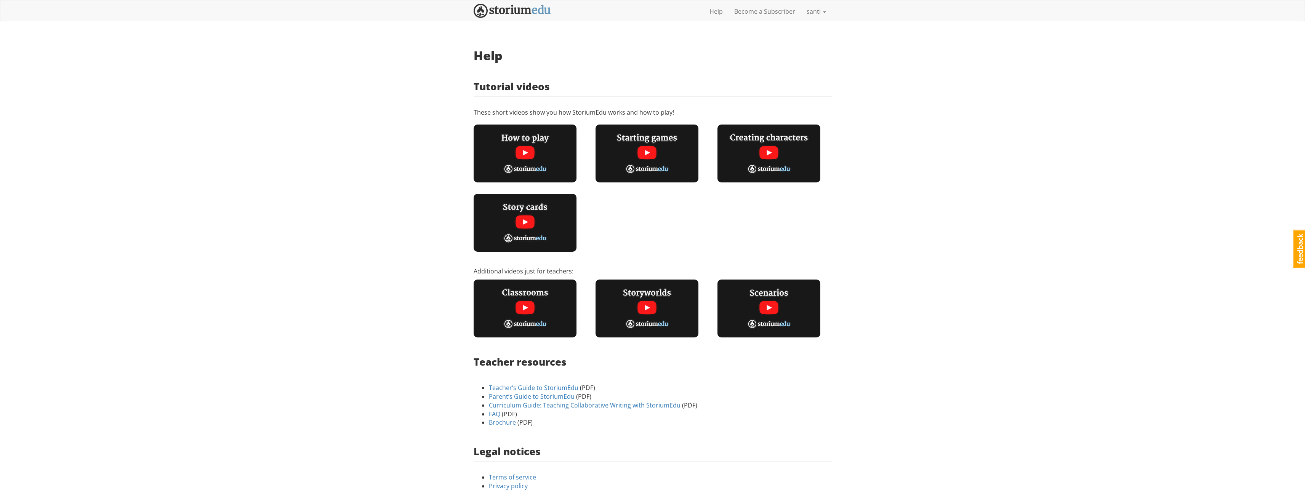 The image size is (1305, 497). I want to click on a: FAQ, so click(495, 414).